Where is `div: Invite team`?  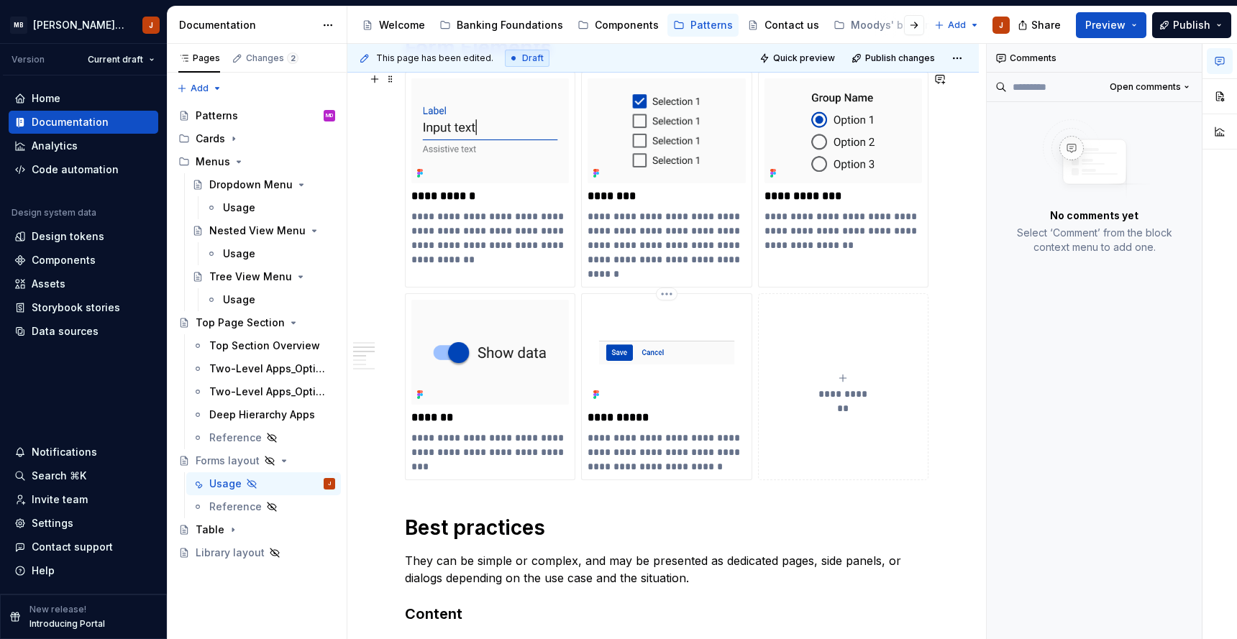 div: Invite team is located at coordinates (60, 500).